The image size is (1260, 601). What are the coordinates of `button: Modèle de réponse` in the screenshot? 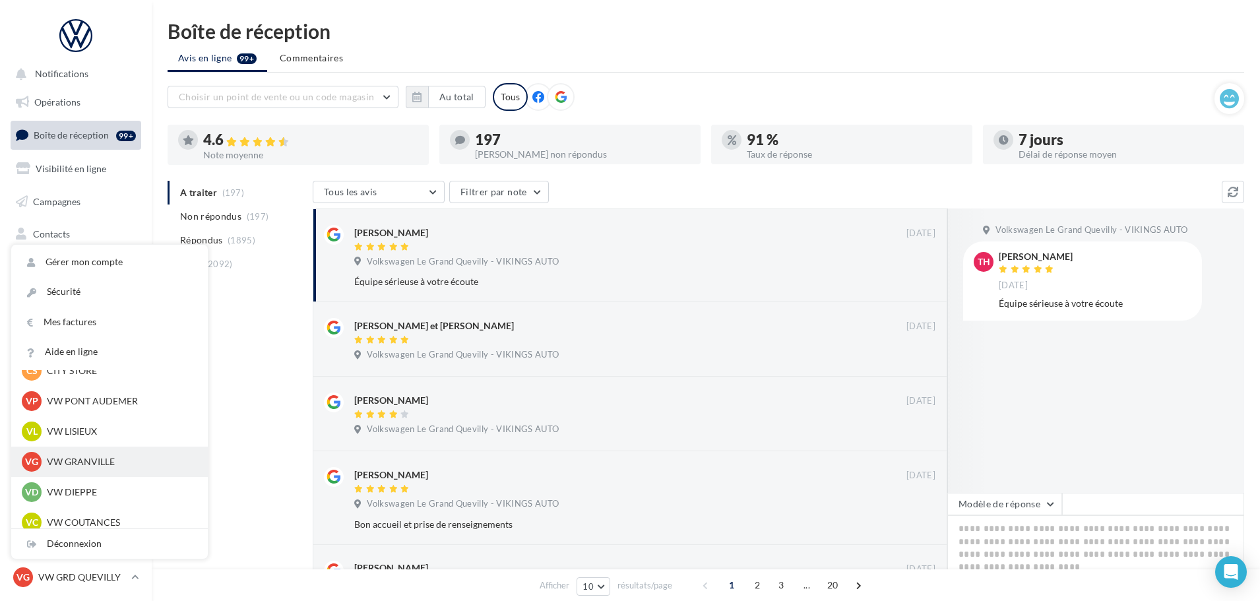 It's located at (1005, 504).